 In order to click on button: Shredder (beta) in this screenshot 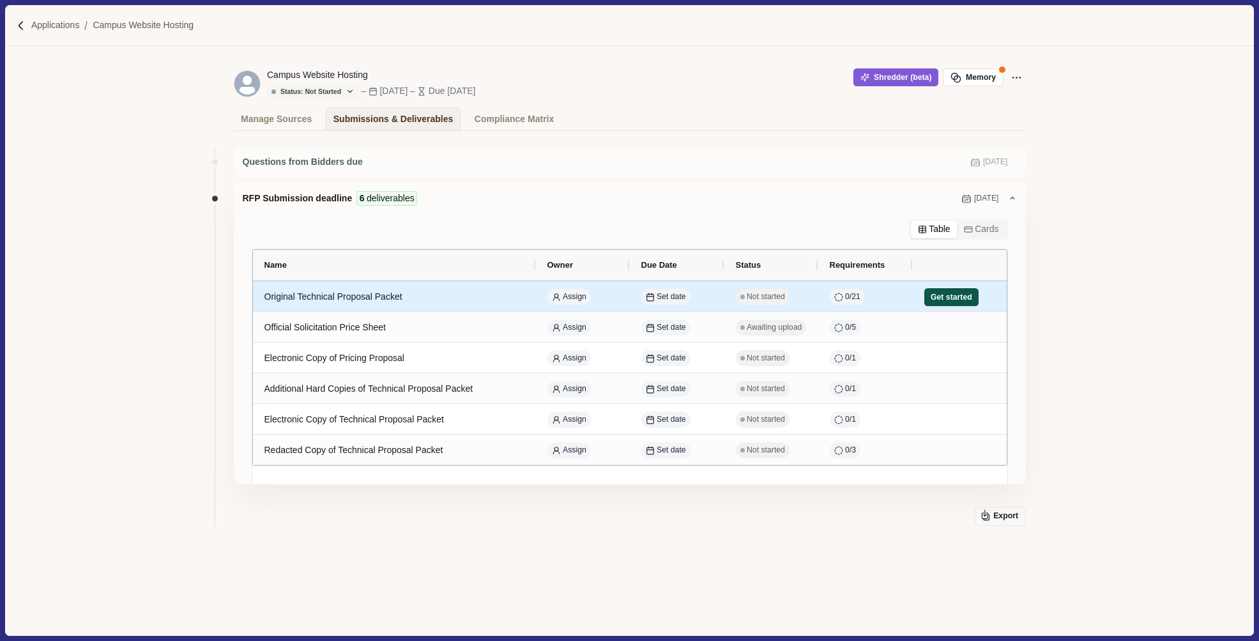, I will do `click(895, 77)`.